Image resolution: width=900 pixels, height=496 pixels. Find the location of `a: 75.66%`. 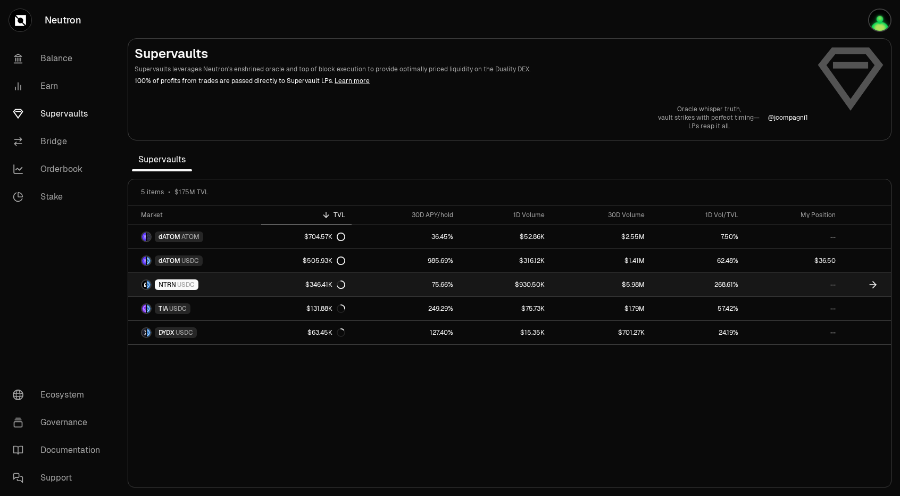

a: 75.66% is located at coordinates (405, 285).